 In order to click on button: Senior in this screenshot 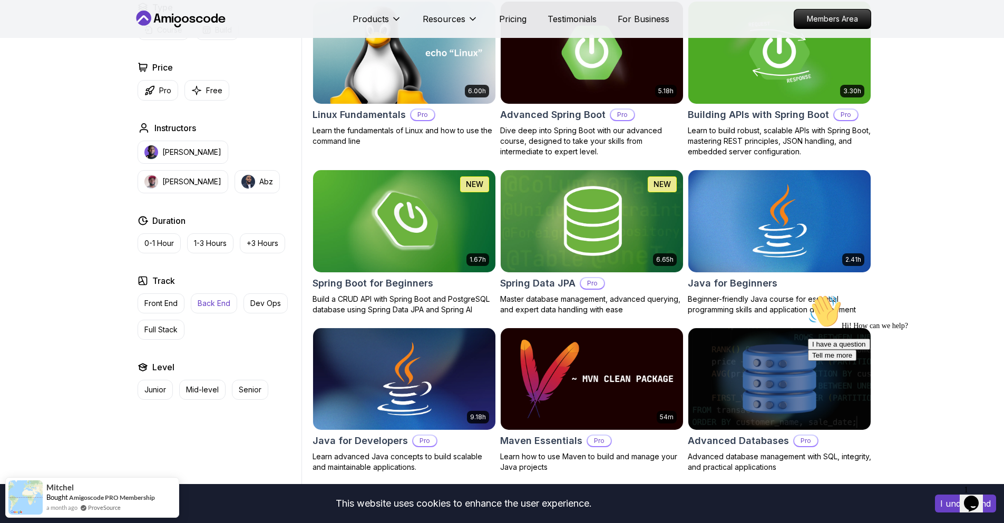, I will do `click(250, 390)`.